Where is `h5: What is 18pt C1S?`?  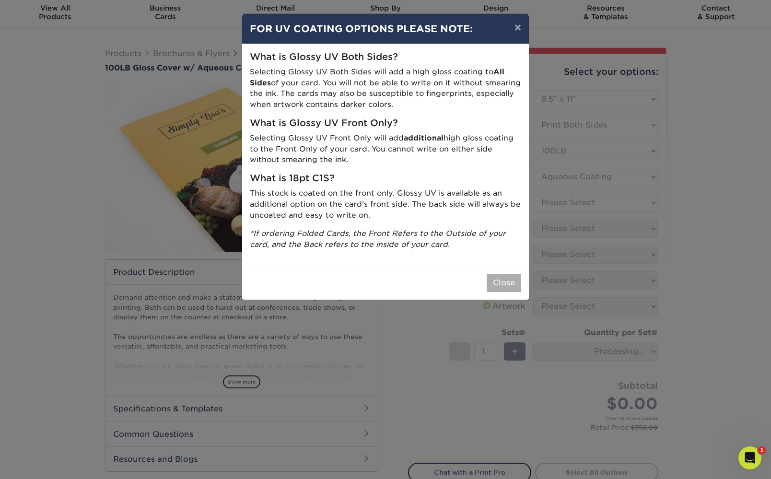
h5: What is 18pt C1S? is located at coordinates (385, 178).